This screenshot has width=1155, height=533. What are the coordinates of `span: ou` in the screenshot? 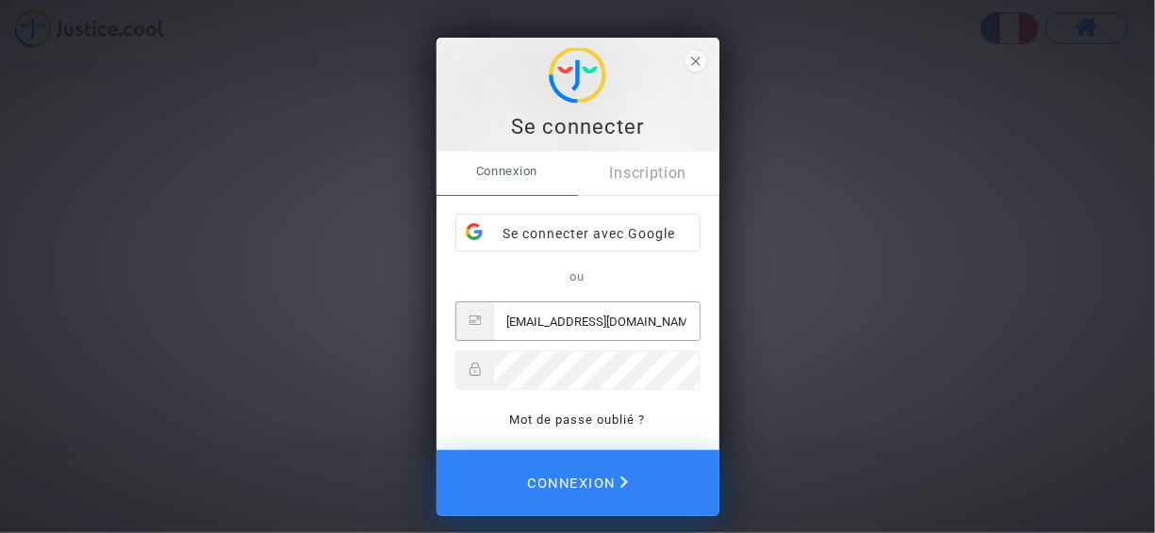 It's located at (578, 276).